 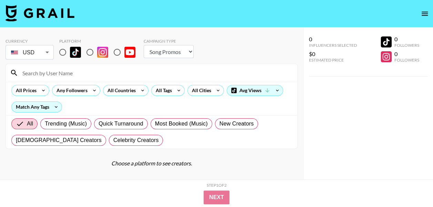 I want to click on div: $0, so click(x=333, y=54).